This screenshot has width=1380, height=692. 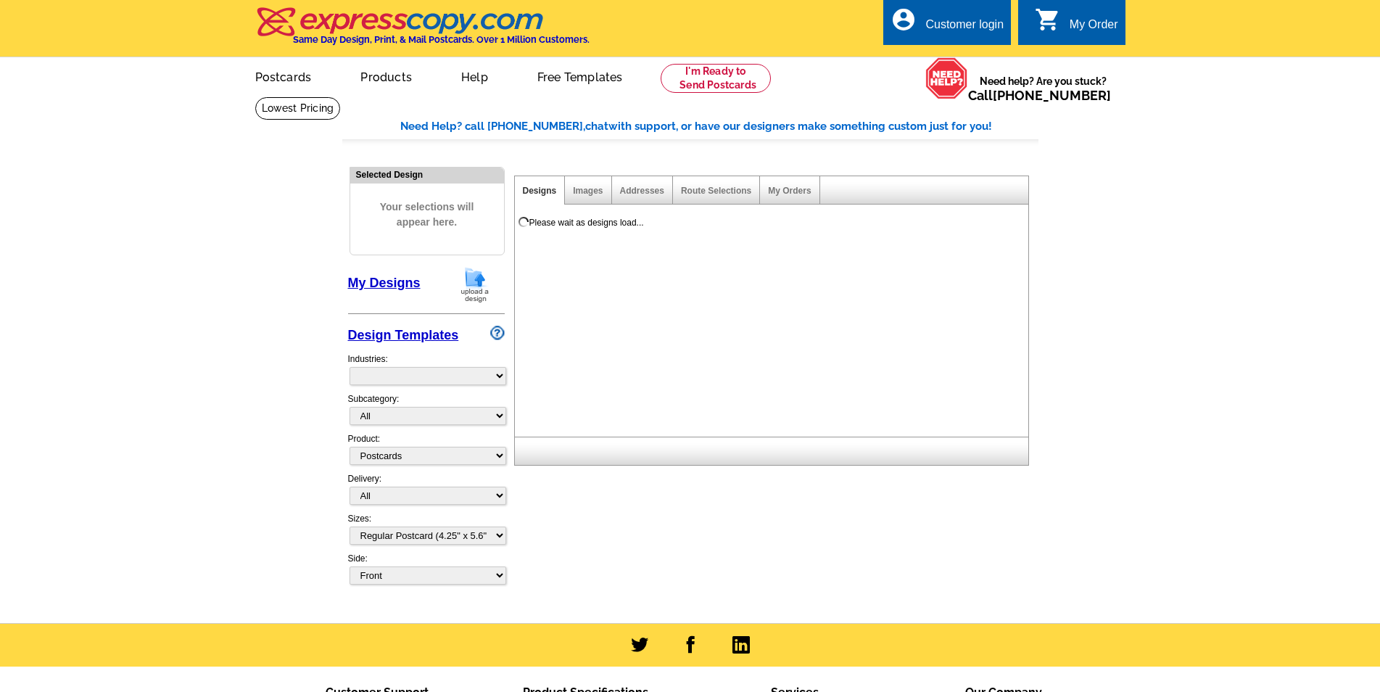 I want to click on div: Customer login, so click(x=964, y=28).